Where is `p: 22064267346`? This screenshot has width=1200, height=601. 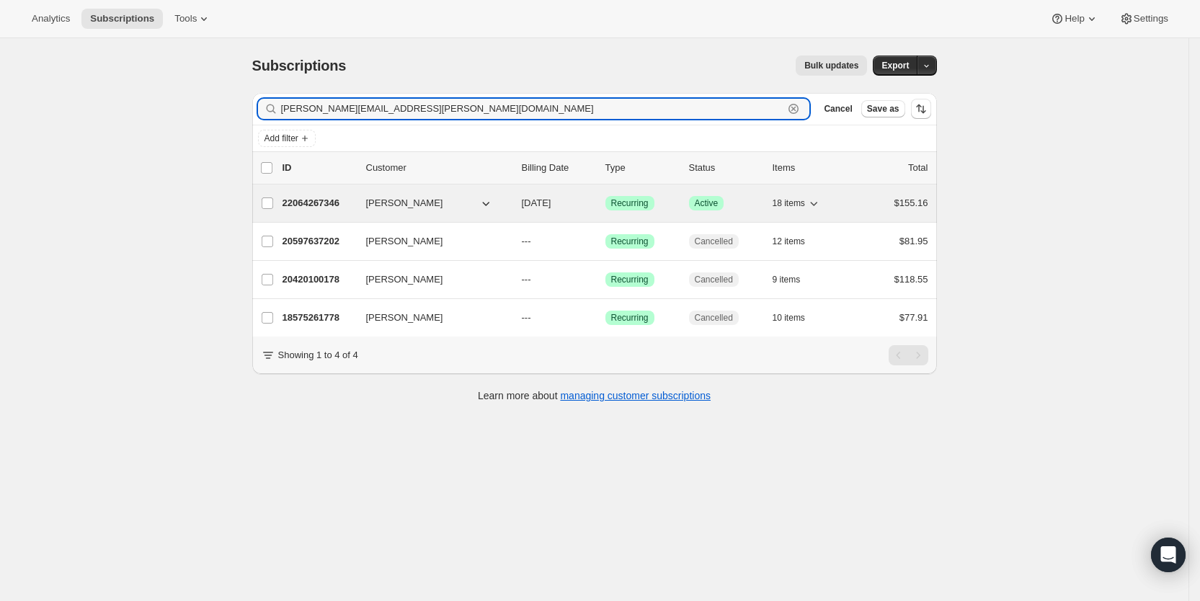 p: 22064267346 is located at coordinates (319, 203).